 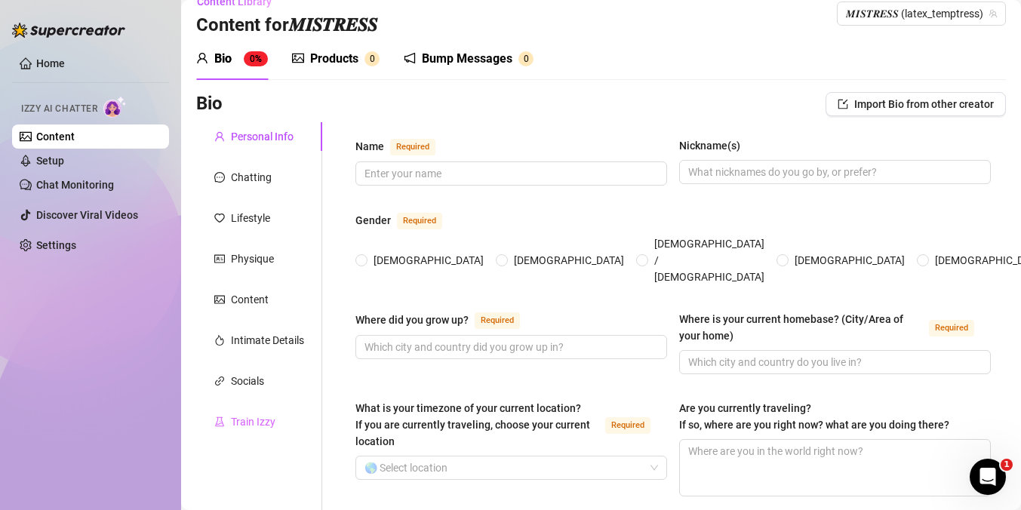 I want to click on sup: 0%, so click(x=256, y=59).